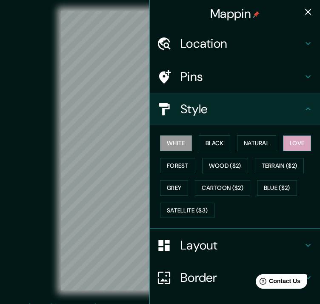 This screenshot has height=304, width=320. I want to click on button: Blue ($2), so click(277, 188).